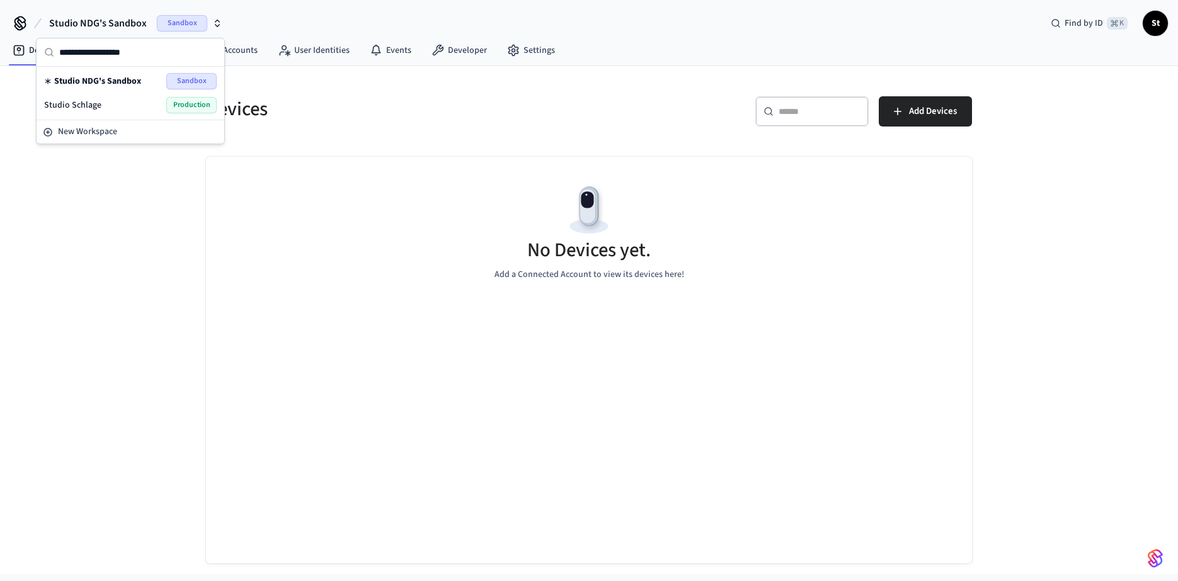 Image resolution: width=1178 pixels, height=581 pixels. Describe the element at coordinates (130, 93) in the screenshot. I see `div: Suggestions` at that location.